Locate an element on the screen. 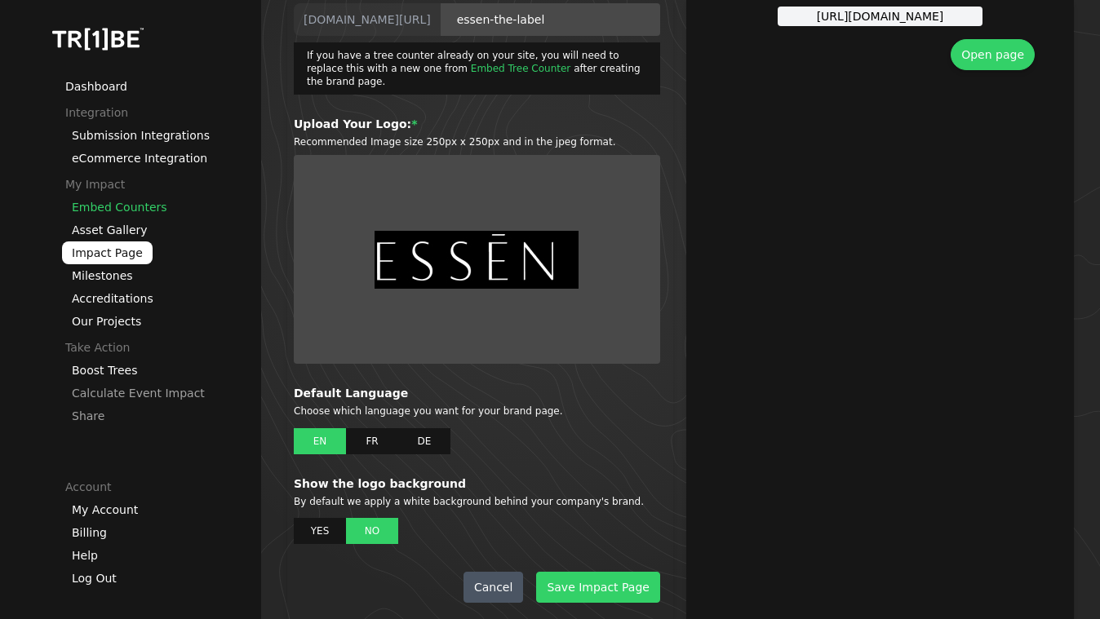 The height and width of the screenshot is (619, 1100). a: Milestones is located at coordinates (102, 276).